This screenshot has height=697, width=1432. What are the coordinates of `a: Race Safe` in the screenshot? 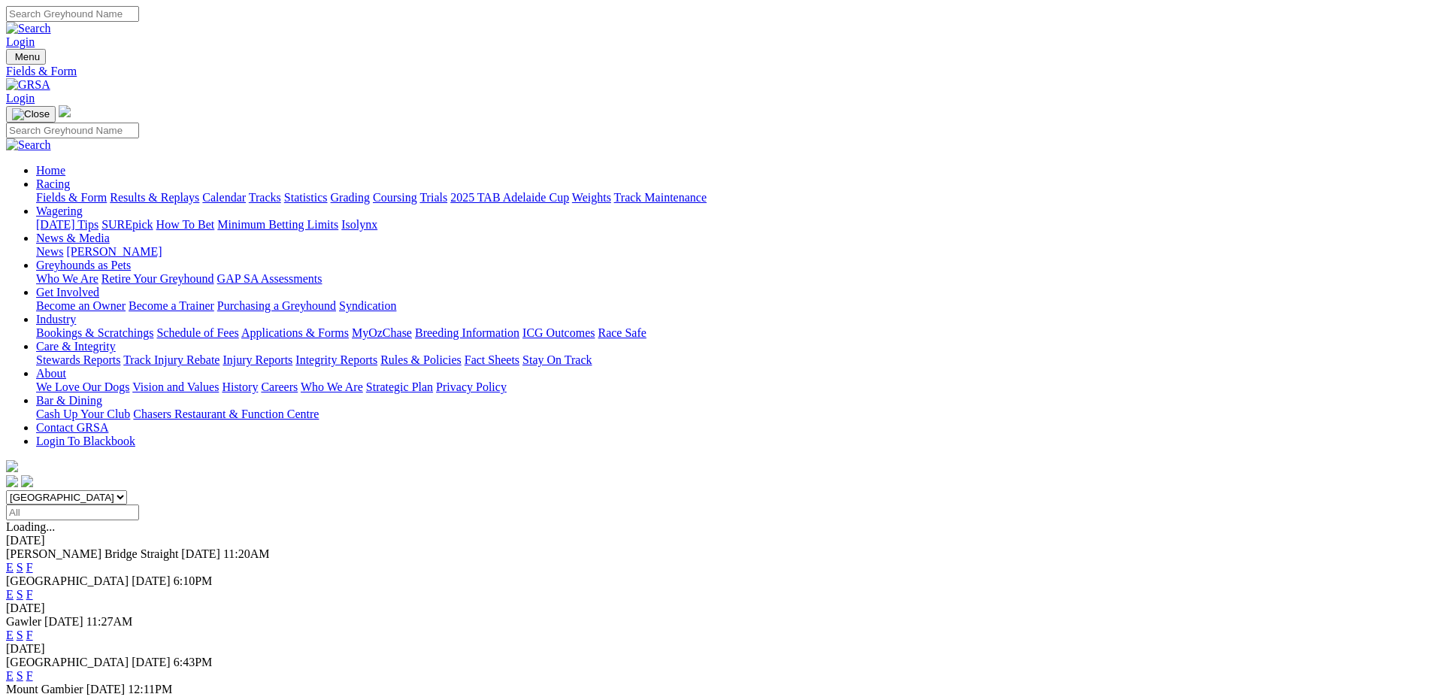 It's located at (622, 332).